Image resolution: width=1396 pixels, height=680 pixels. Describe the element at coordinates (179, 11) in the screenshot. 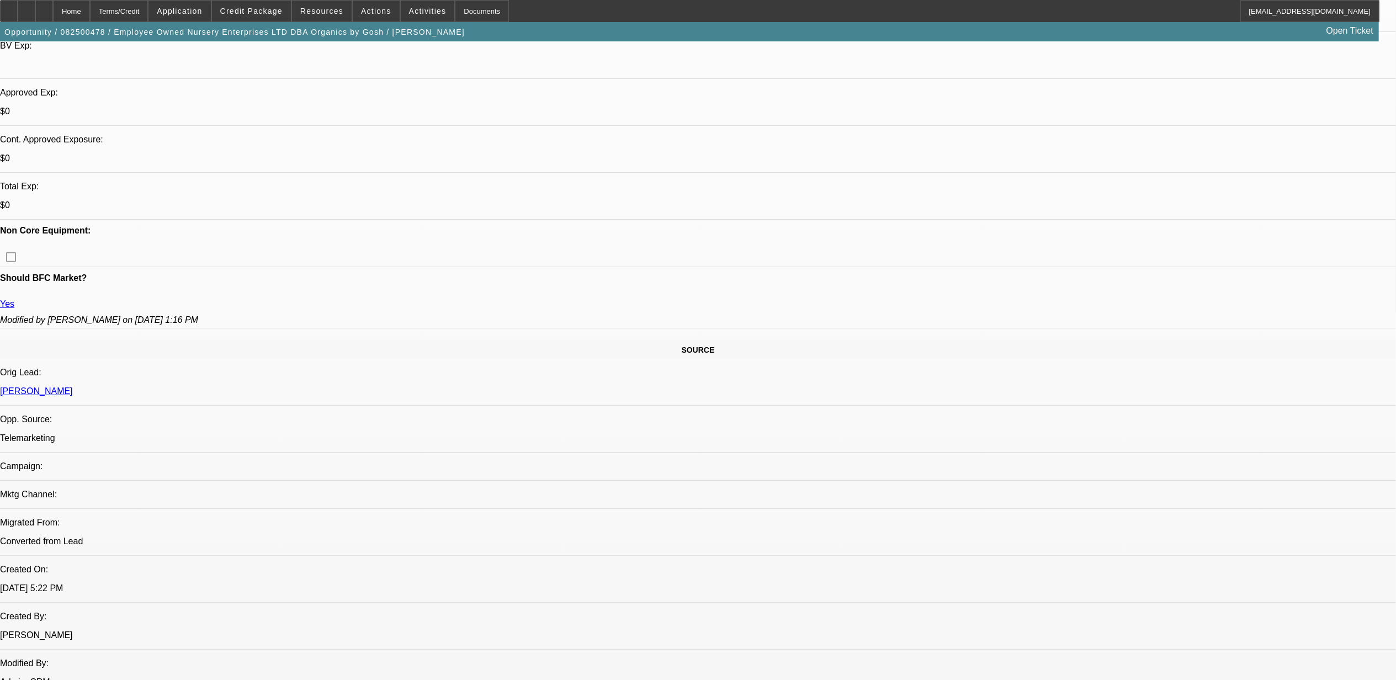

I see `span: Application` at that location.